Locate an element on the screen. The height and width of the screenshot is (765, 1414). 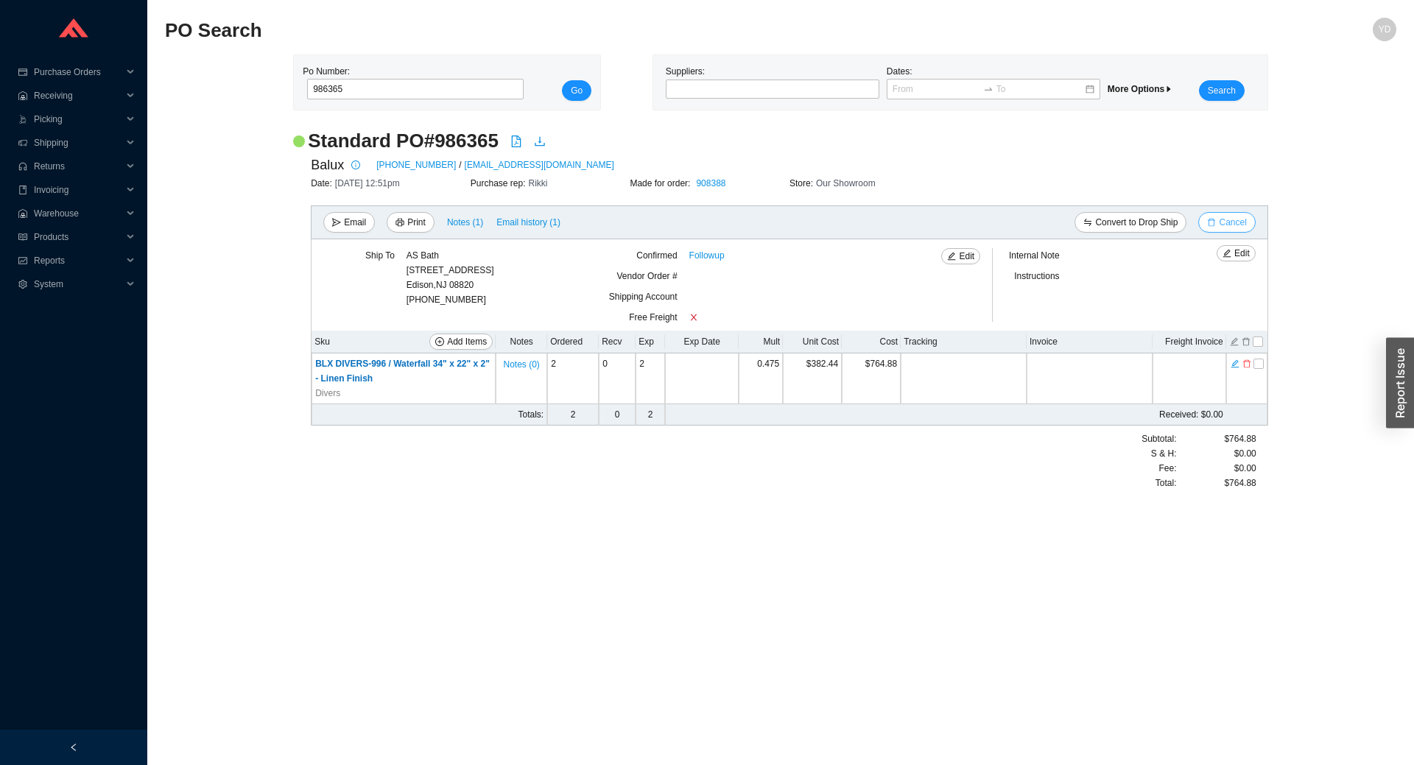
span: swap is located at coordinates (1088, 223).